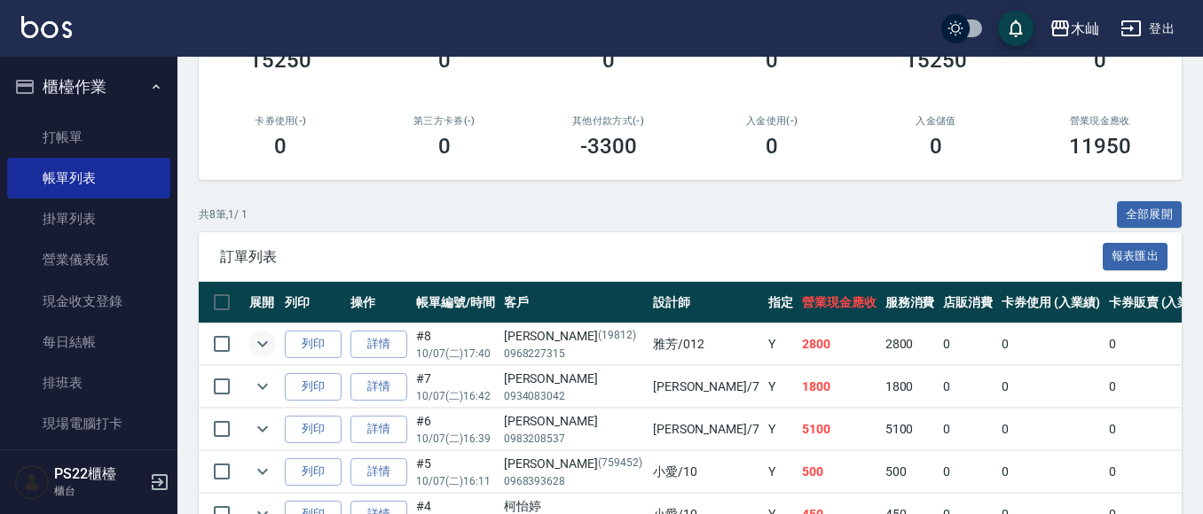  I want to click on p: 10/07 (二) 16:39, so click(455, 439).